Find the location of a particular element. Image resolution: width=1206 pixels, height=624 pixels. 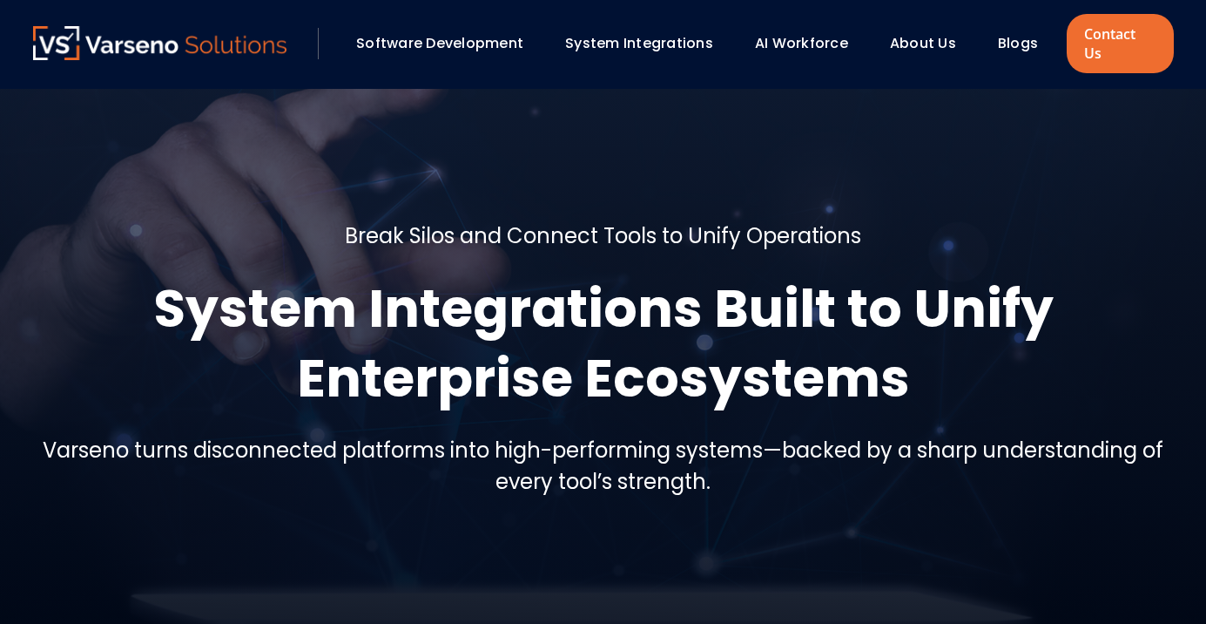

div: AI Workforce is located at coordinates (809, 44).